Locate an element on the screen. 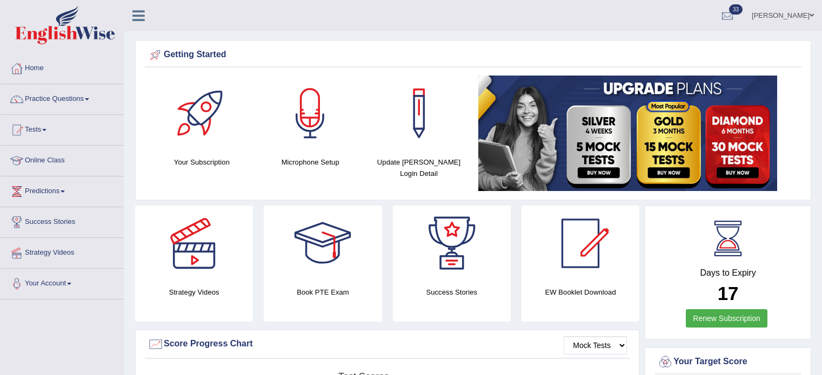  a: Predictions is located at coordinates (62, 190).